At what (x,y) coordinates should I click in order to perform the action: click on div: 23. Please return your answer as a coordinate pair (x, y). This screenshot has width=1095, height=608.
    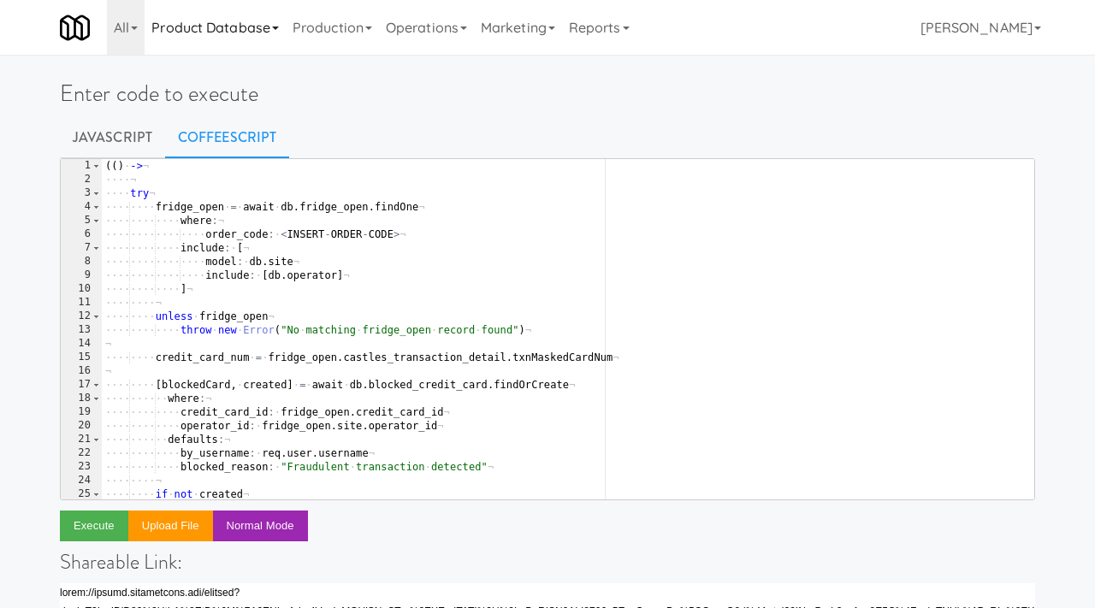
    Looking at the image, I should click on (81, 467).